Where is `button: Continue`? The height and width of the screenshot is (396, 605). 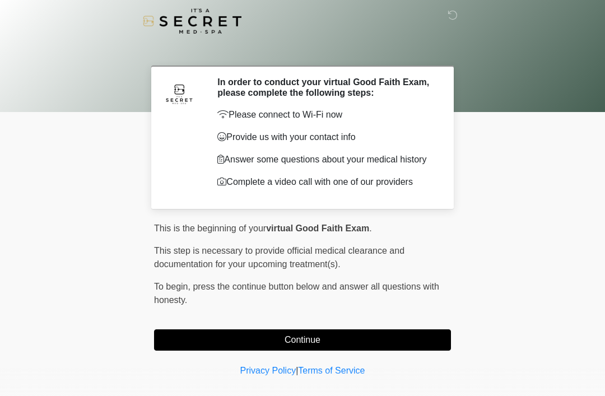
button: Continue is located at coordinates (302, 340).